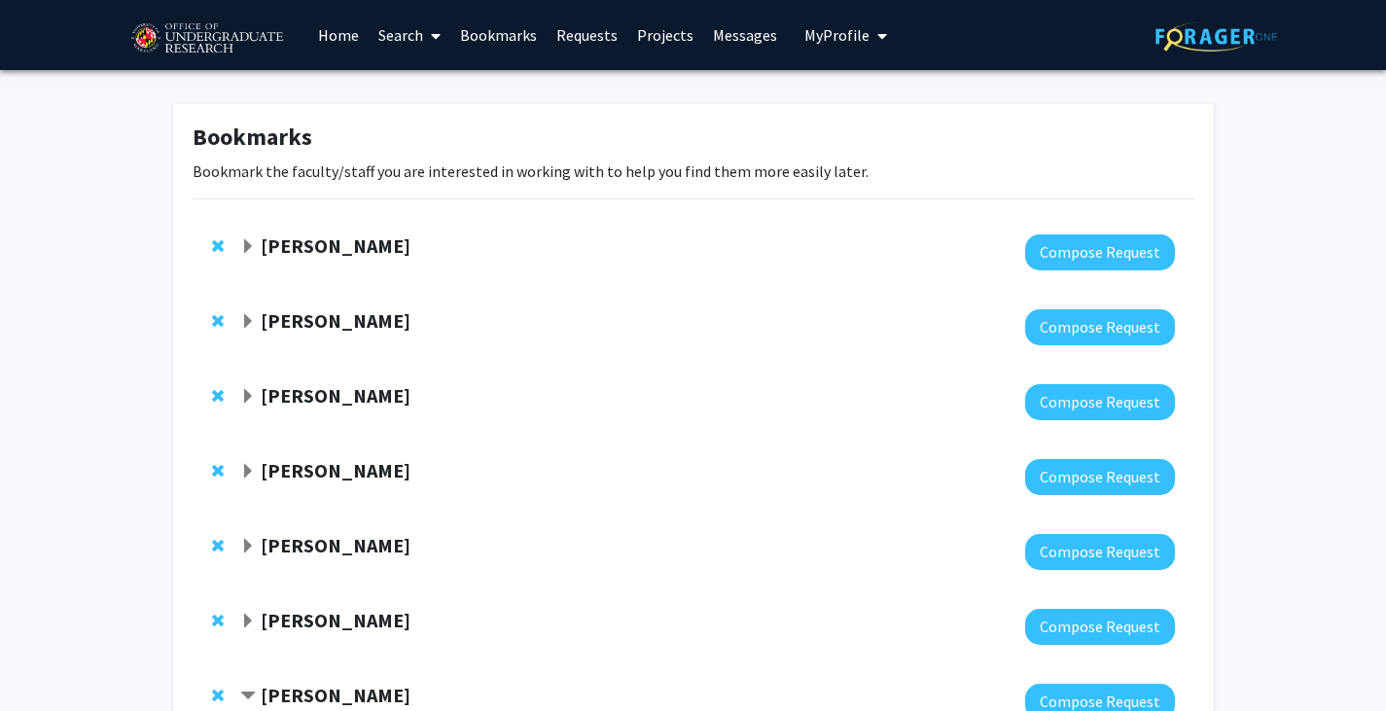  Describe the element at coordinates (248, 697) in the screenshot. I see `span: Contract Jeremy Purcell Bookmark` at that location.